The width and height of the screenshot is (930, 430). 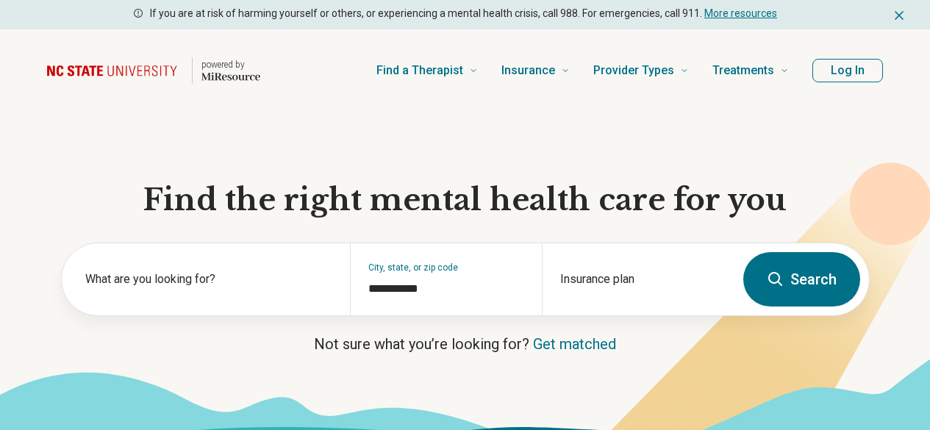 I want to click on h1: Find the right mental health care for you, so click(x=465, y=200).